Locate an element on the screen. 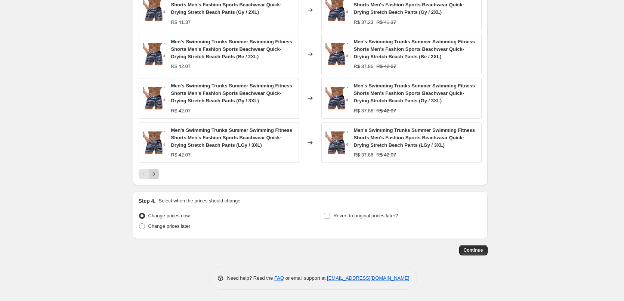  span: Revert to original prices later? is located at coordinates (365, 215).